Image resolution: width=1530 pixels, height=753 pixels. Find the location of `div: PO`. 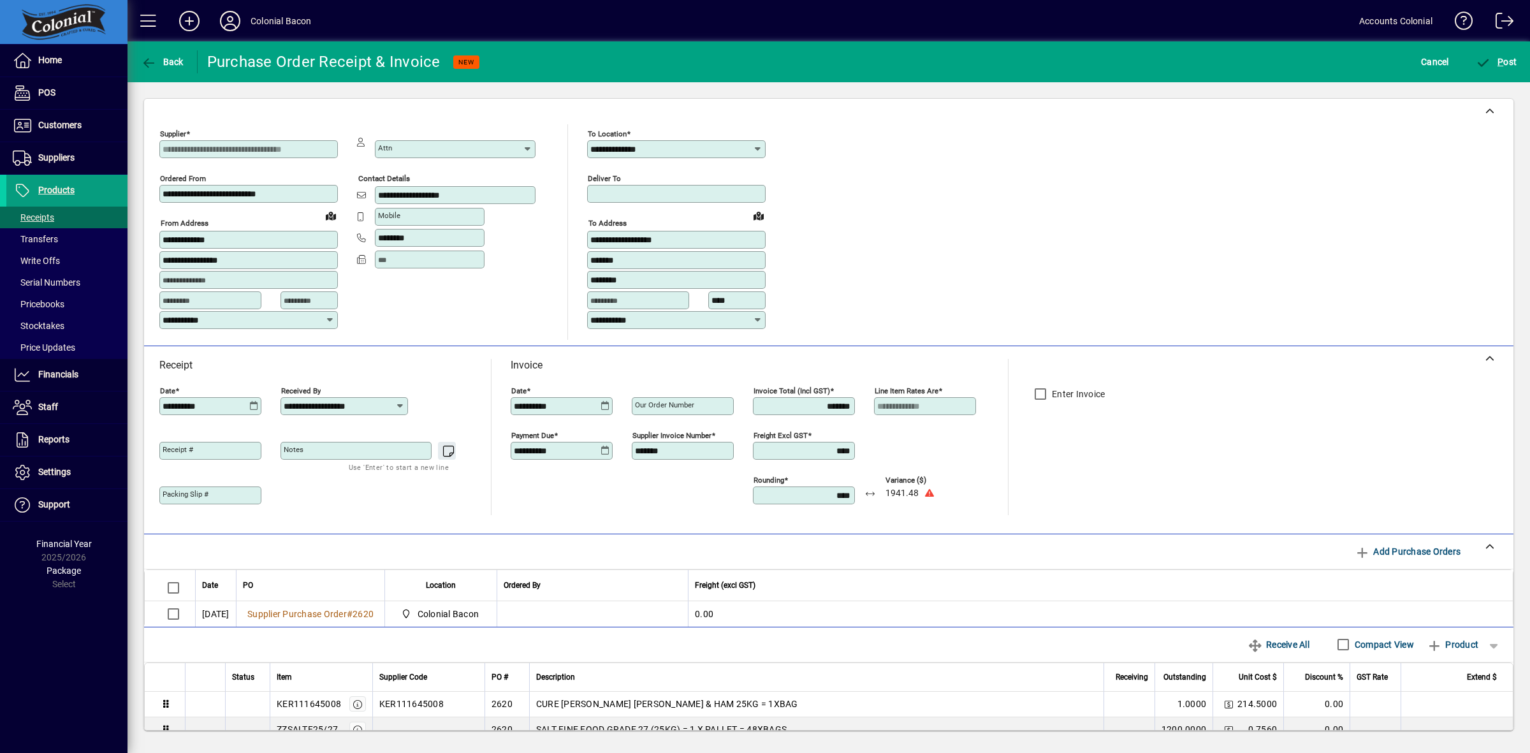

div: PO is located at coordinates (310, 585).